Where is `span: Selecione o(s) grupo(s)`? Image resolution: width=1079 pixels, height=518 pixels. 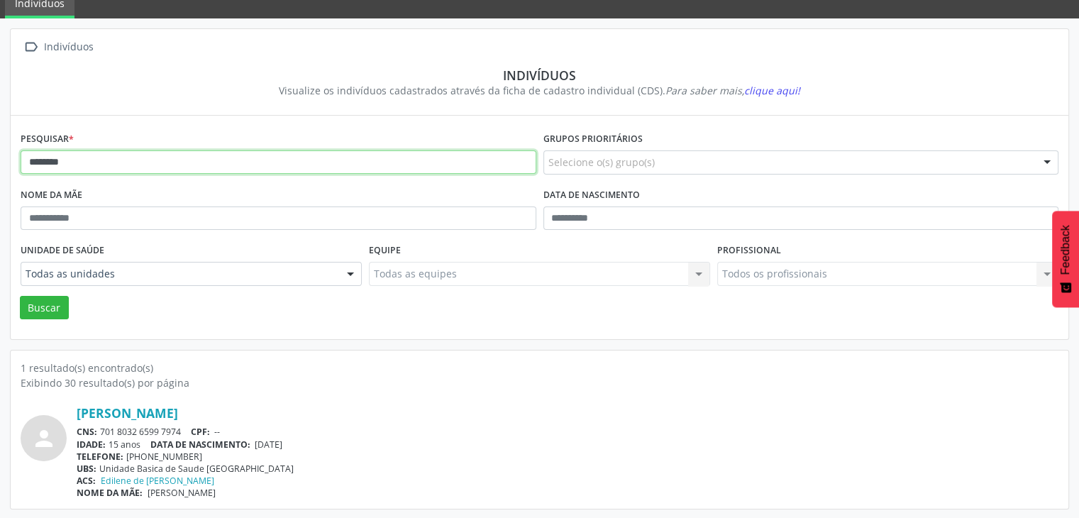
span: Selecione o(s) grupo(s) is located at coordinates (602, 162).